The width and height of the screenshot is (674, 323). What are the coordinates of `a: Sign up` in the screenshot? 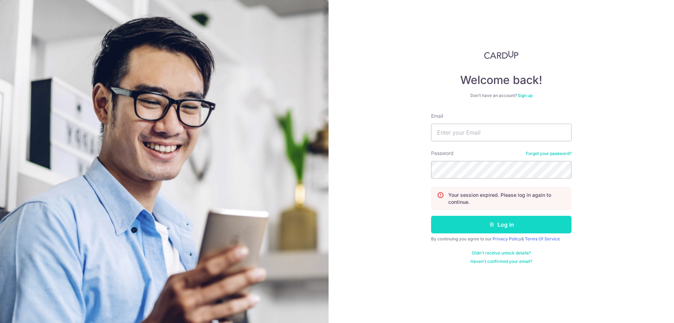 It's located at (525, 95).